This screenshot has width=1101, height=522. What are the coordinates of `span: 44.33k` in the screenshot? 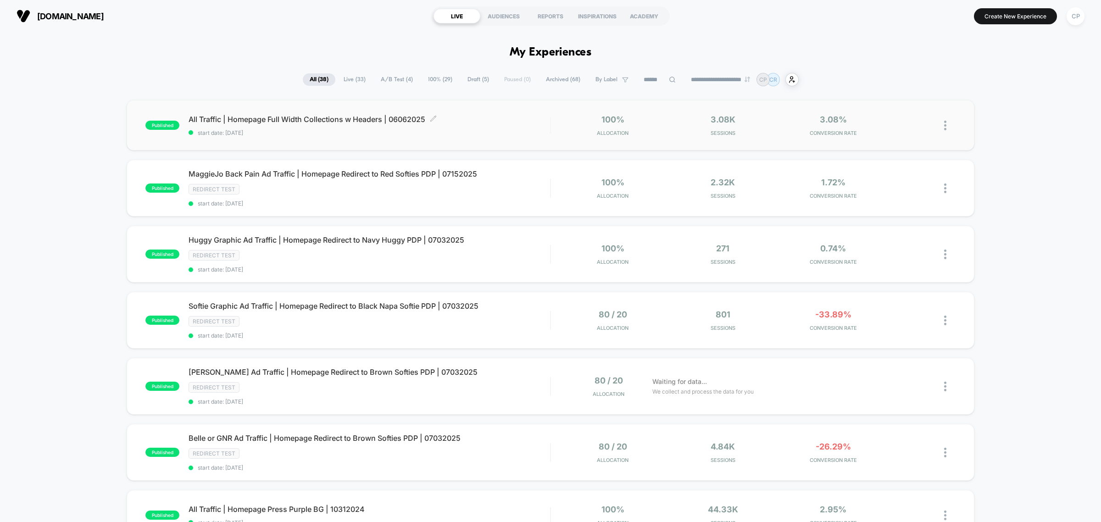 It's located at (723, 509).